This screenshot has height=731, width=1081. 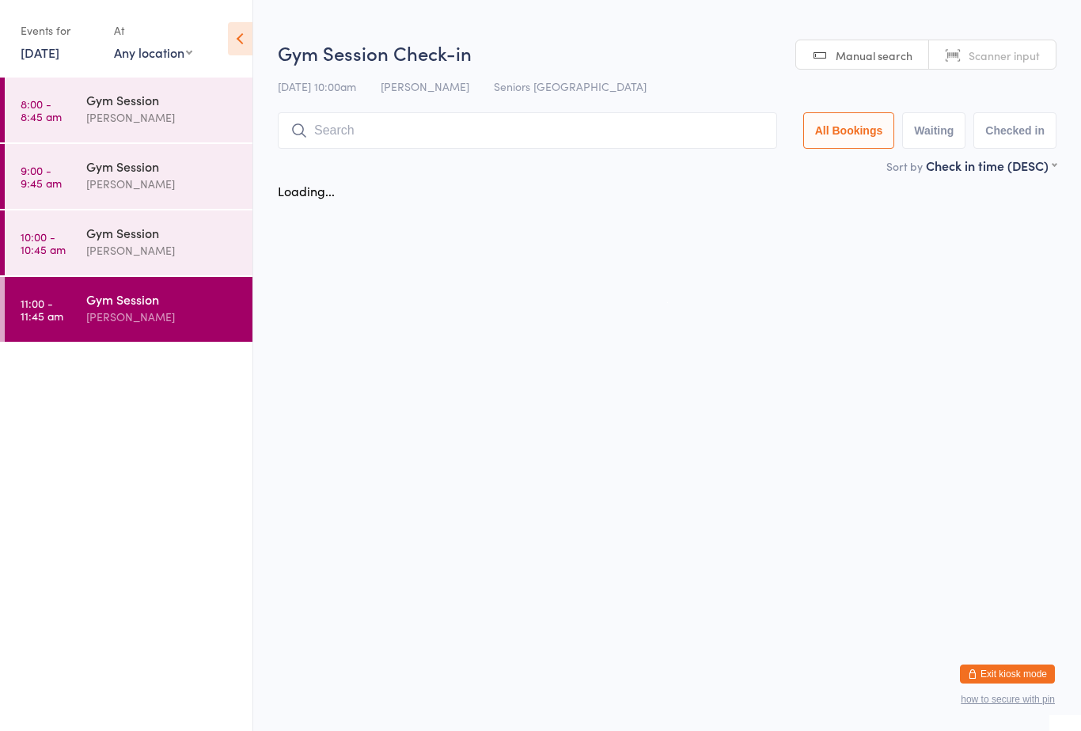 I want to click on button: Waiting, so click(x=934, y=131).